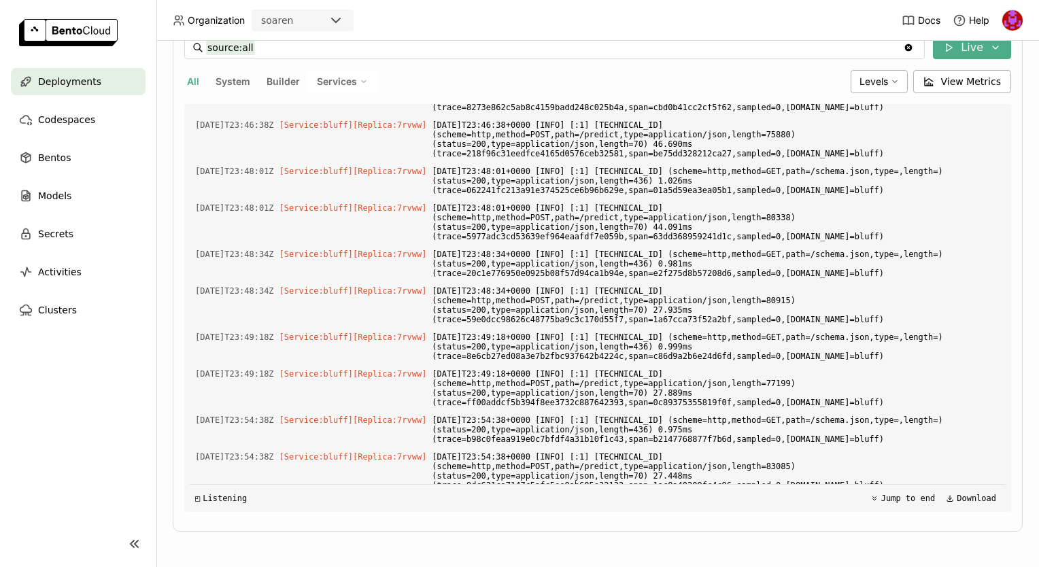 This screenshot has height=567, width=1039. Describe the element at coordinates (78, 234) in the screenshot. I see `a: Secrets` at that location.